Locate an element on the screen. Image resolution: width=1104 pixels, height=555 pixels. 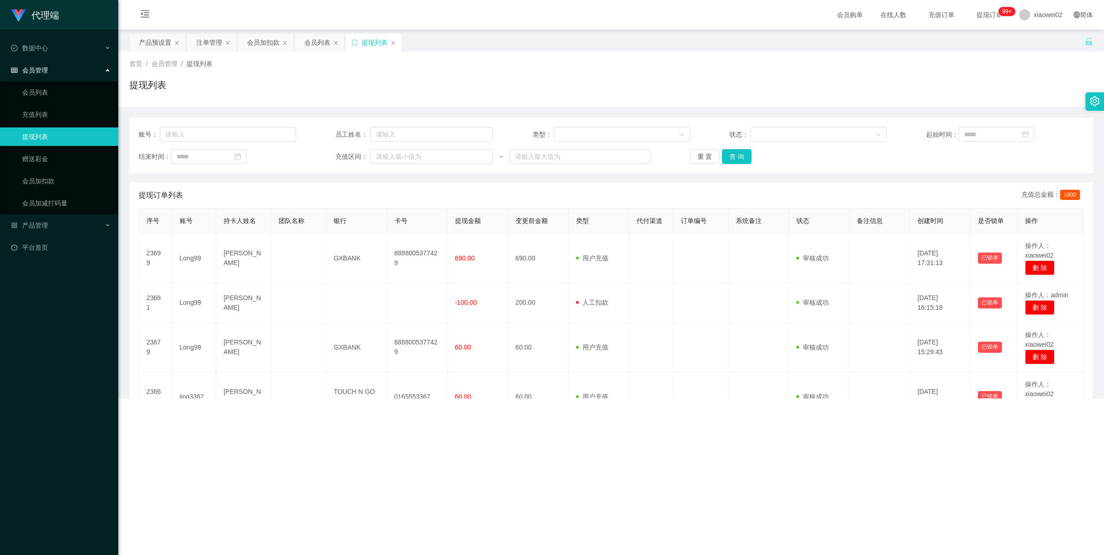
span: 类型： is located at coordinates (543, 134).